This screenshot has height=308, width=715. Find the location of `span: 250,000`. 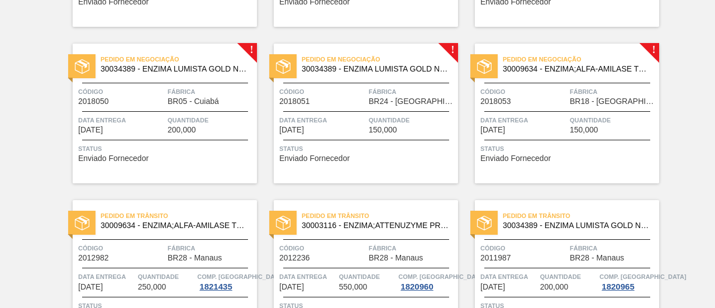

span: 250,000 is located at coordinates (152, 287).